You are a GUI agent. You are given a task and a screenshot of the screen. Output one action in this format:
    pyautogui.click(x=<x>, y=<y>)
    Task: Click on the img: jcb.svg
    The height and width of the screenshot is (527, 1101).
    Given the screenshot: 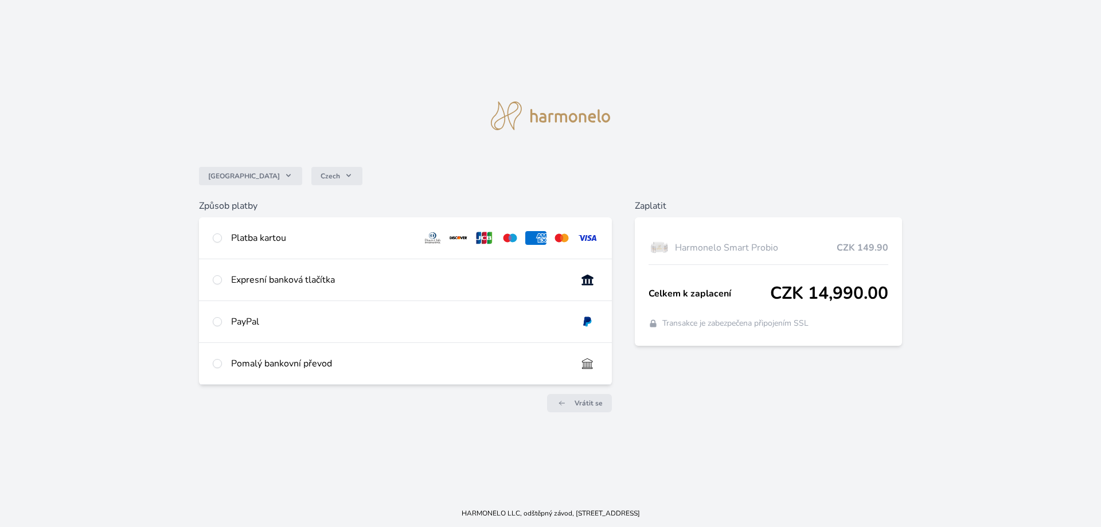 What is the action you would take?
    pyautogui.click(x=484, y=238)
    